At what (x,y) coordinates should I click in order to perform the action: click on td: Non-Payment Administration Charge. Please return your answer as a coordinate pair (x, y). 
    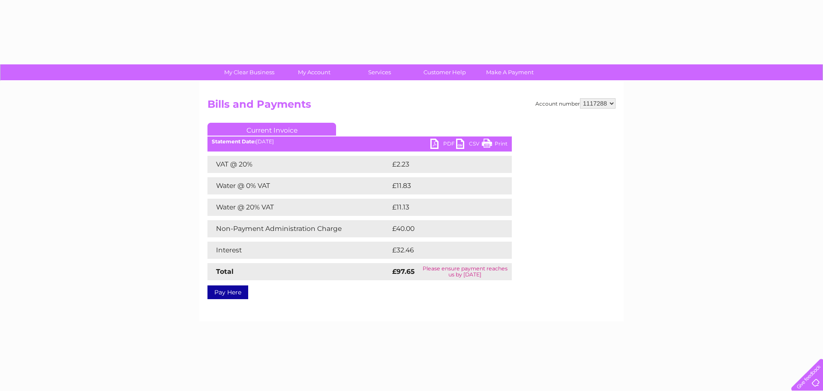
    Looking at the image, I should click on (299, 229).